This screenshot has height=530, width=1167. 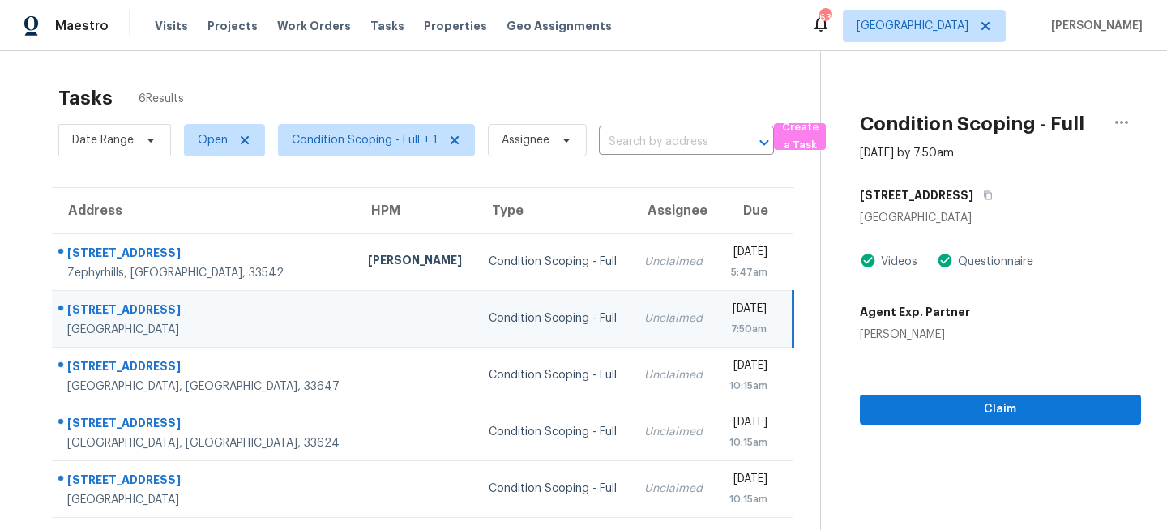 What do you see at coordinates (764, 143) in the screenshot?
I see `button: Open` at bounding box center [764, 143].